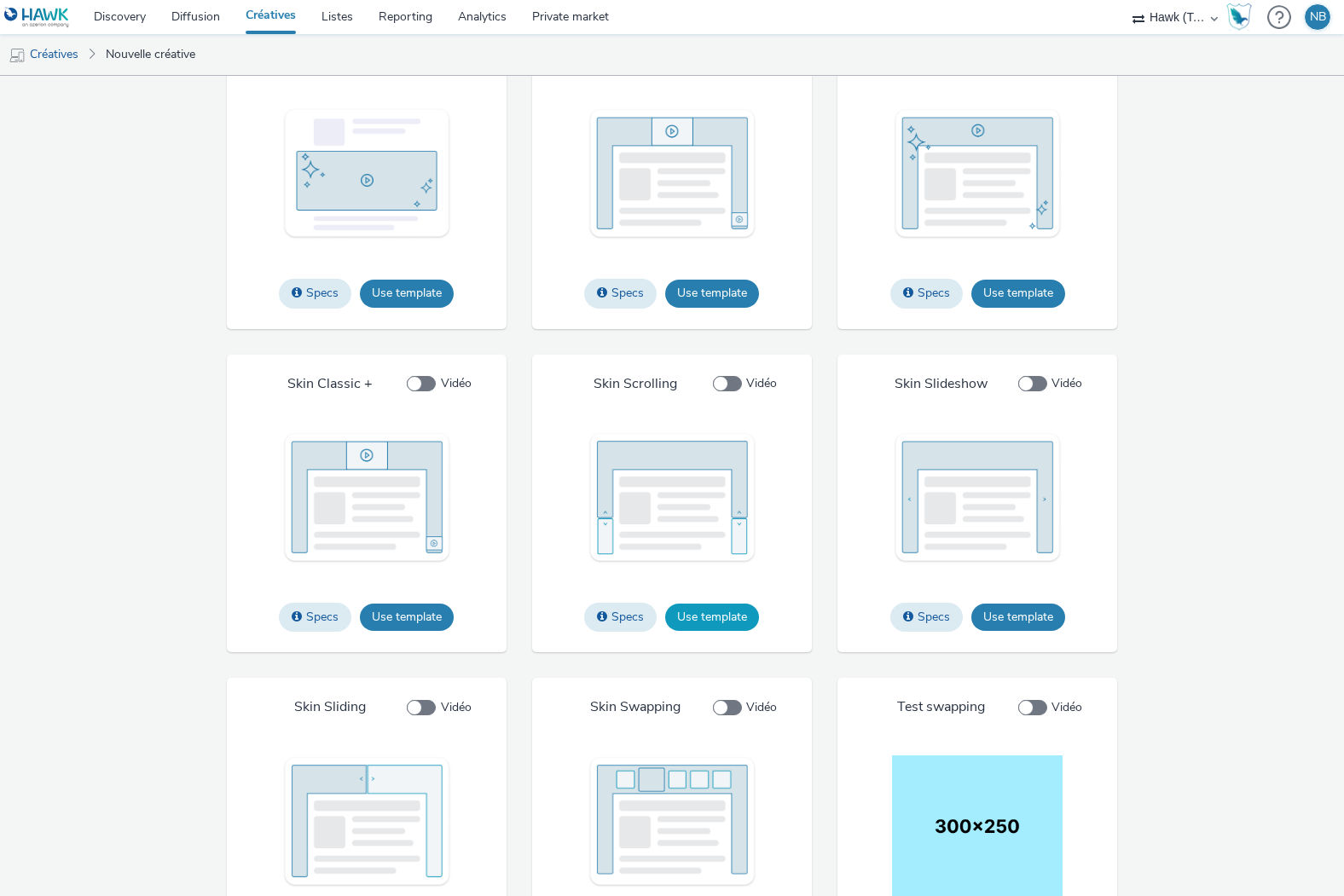  I want to click on div: NB, so click(1318, 17).